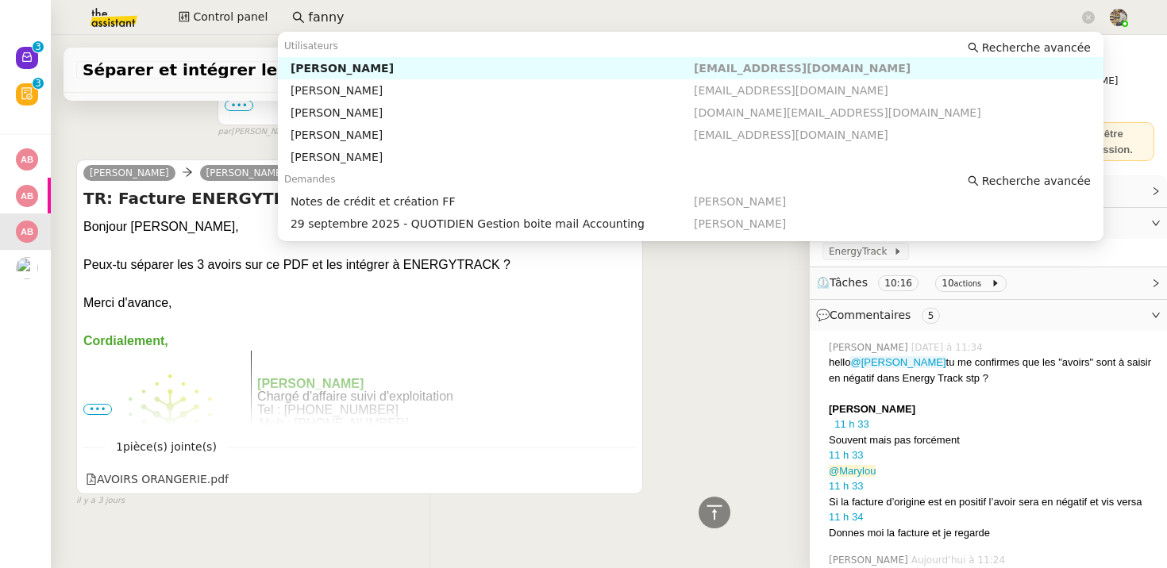 The image size is (1167, 568). I want to click on span: Commentaires, so click(870, 315).